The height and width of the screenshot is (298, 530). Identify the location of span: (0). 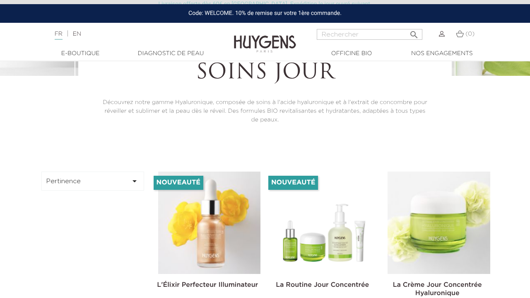
(470, 34).